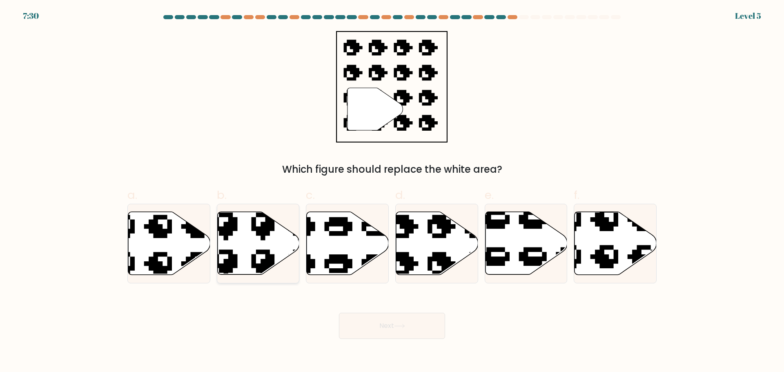 This screenshot has width=784, height=372. Describe the element at coordinates (222, 195) in the screenshot. I see `span: b.` at that location.